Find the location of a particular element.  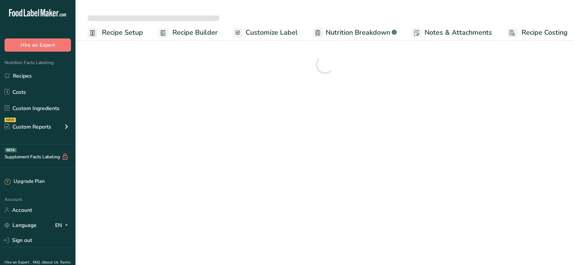

a: Hire an Expert . is located at coordinates (18, 263).